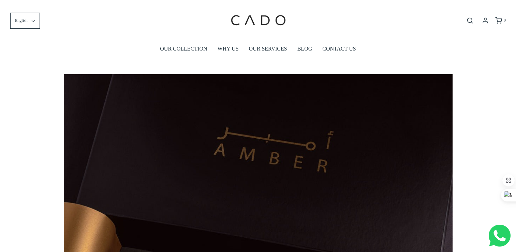 This screenshot has height=252, width=516. I want to click on img: Whatsapp, so click(499, 235).